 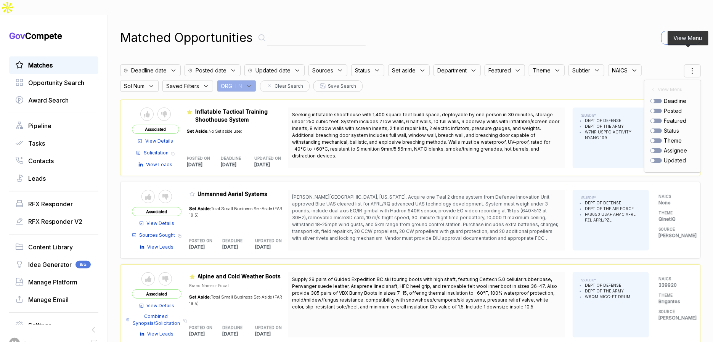 What do you see at coordinates (681, 38) in the screenshot?
I see `button: Export` at bounding box center [681, 38].